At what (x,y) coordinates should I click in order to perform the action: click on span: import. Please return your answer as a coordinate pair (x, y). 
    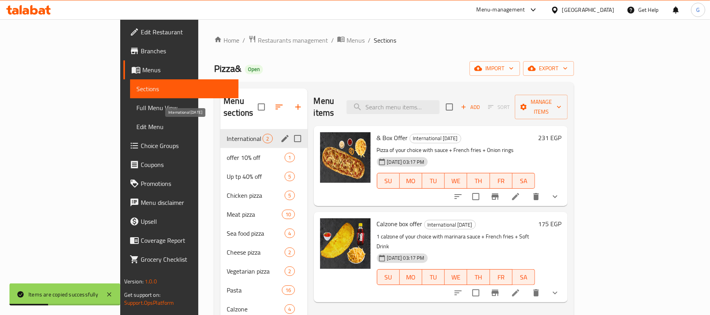
    Looking at the image, I should click on (495, 68).